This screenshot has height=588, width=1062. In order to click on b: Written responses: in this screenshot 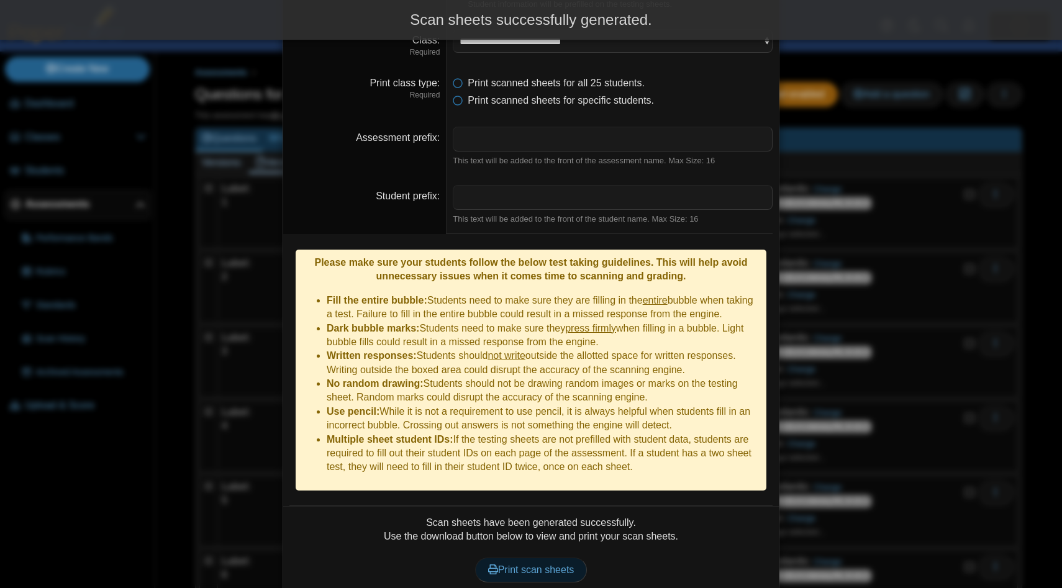, I will do `click(371, 355)`.